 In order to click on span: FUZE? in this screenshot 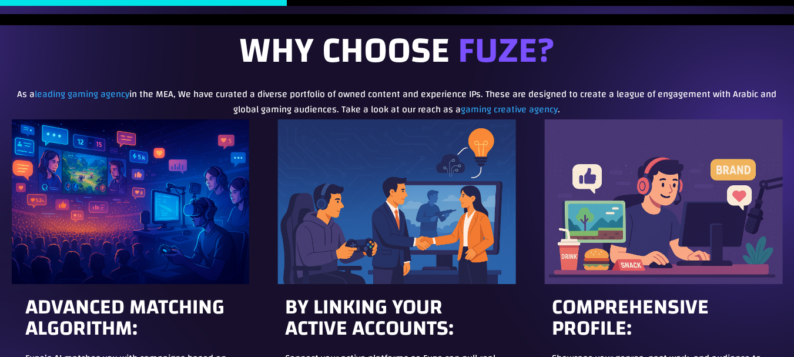, I will do `click(506, 51)`.